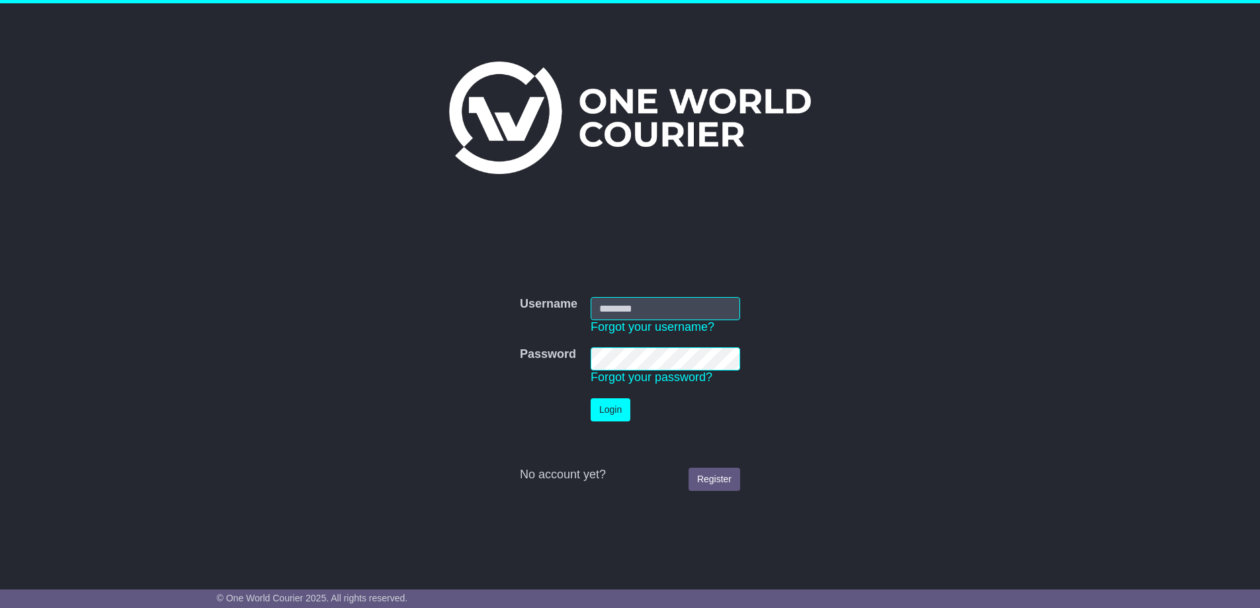 This screenshot has width=1260, height=608. Describe the element at coordinates (652, 377) in the screenshot. I see `a: Forgot your password?` at that location.